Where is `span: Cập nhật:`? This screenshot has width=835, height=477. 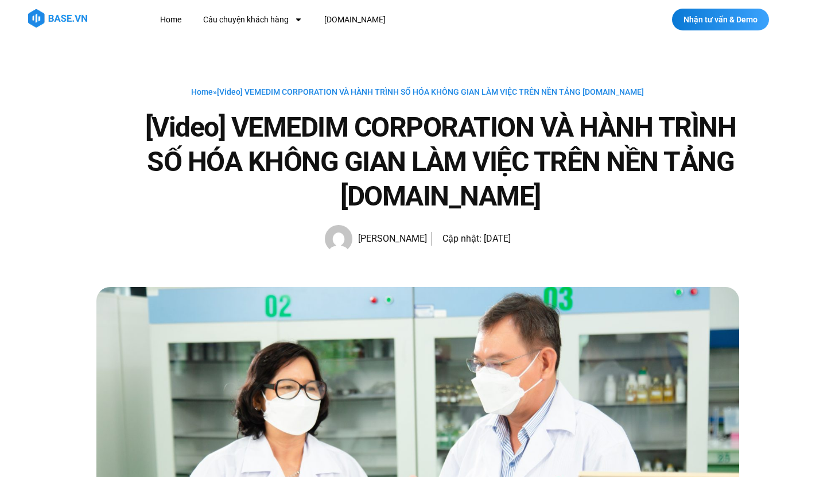
span: Cập nhật: is located at coordinates (462, 238).